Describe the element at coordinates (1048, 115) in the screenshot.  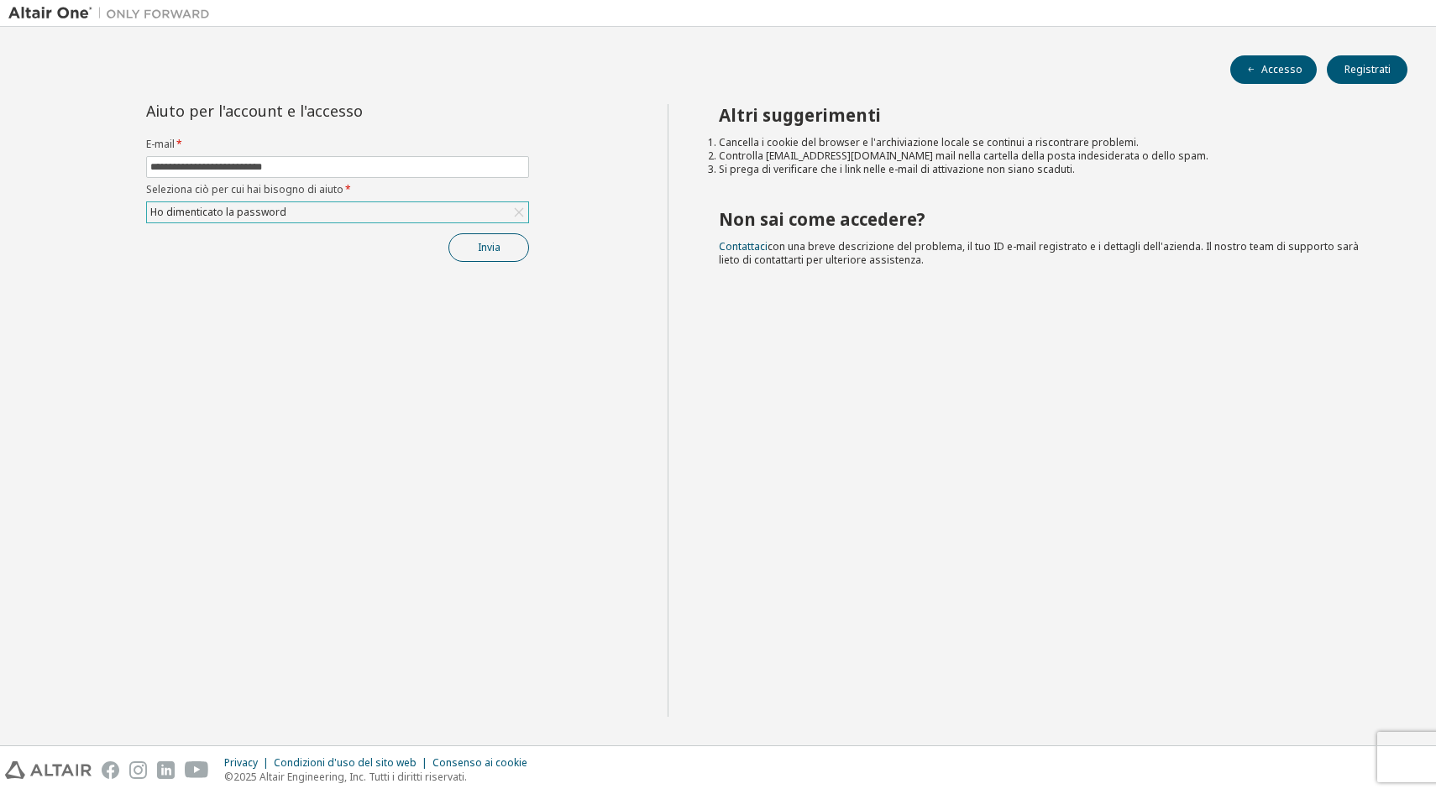
I see `h2: Altri suggerimenti` at that location.